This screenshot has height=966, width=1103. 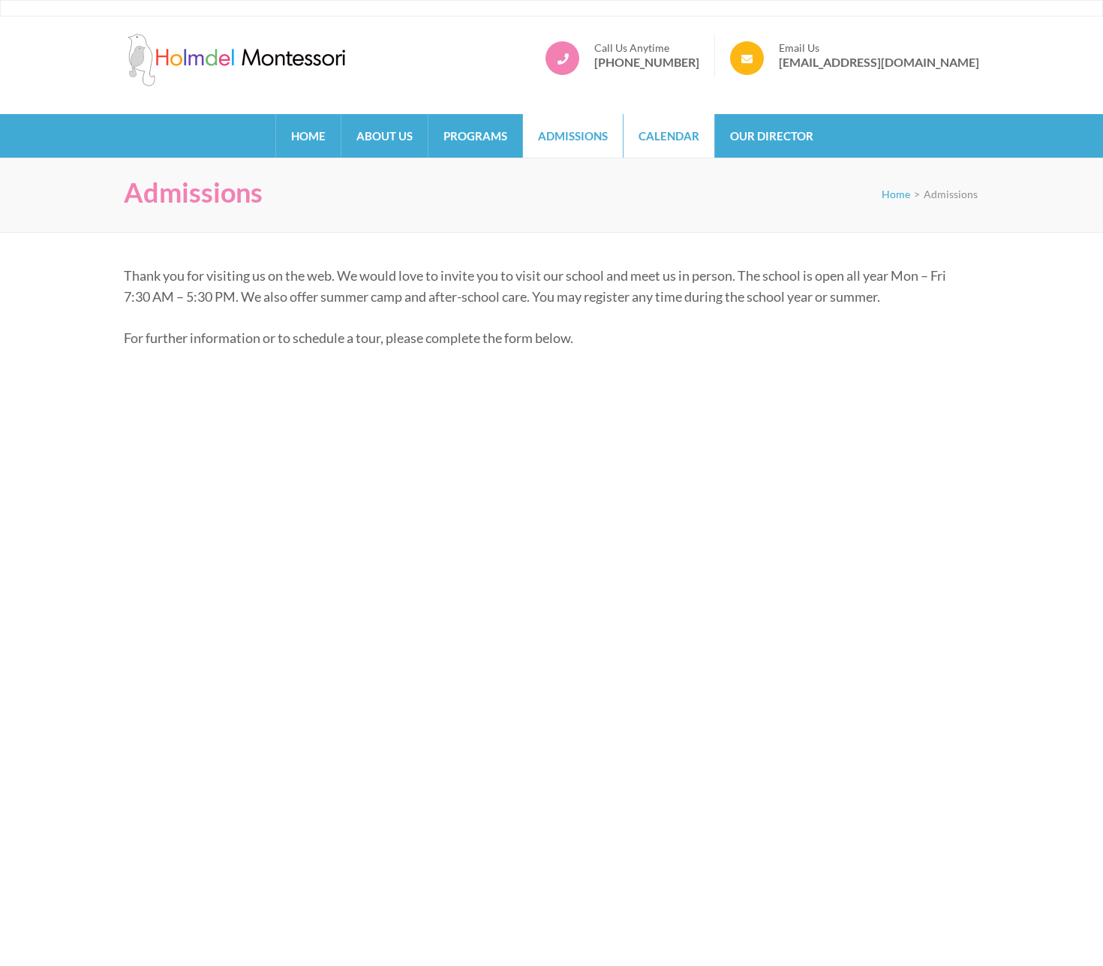 What do you see at coordinates (236, 60) in the screenshot?
I see `img: Holmdel Montessori School` at bounding box center [236, 60].